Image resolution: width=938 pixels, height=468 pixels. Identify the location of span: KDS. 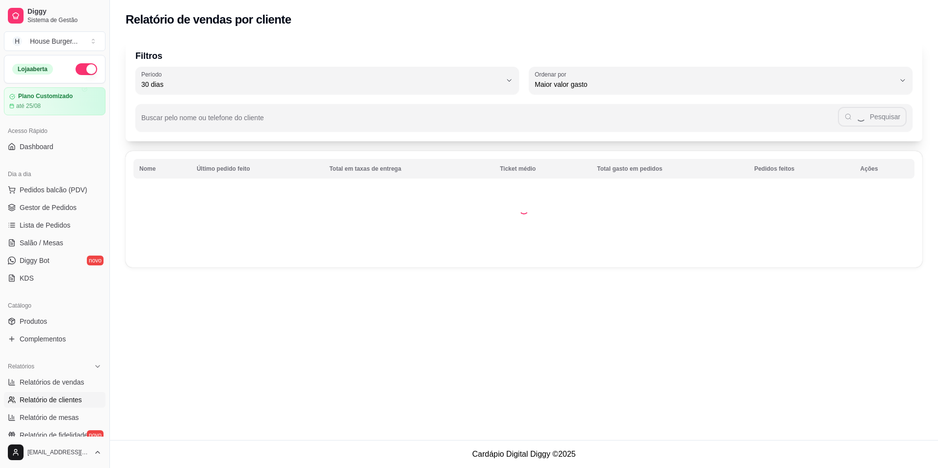
(27, 278).